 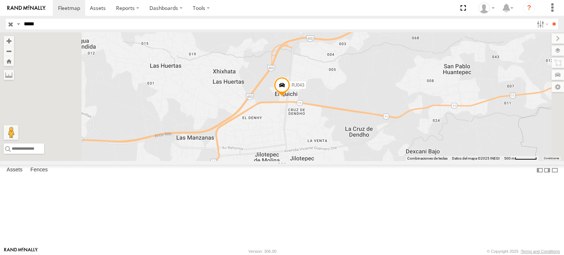 I want to click on button: Zoom Home, so click(x=9, y=61).